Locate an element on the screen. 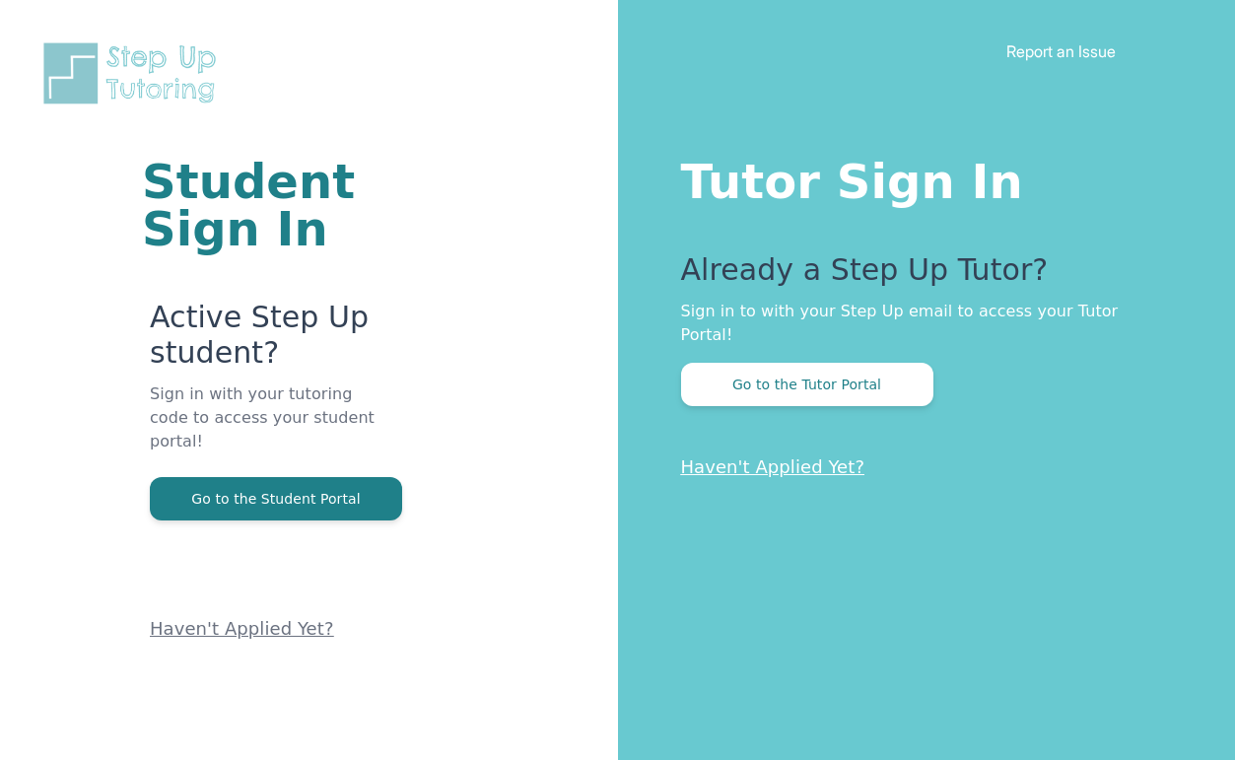  h1: Tutor Sign In is located at coordinates (918, 177).